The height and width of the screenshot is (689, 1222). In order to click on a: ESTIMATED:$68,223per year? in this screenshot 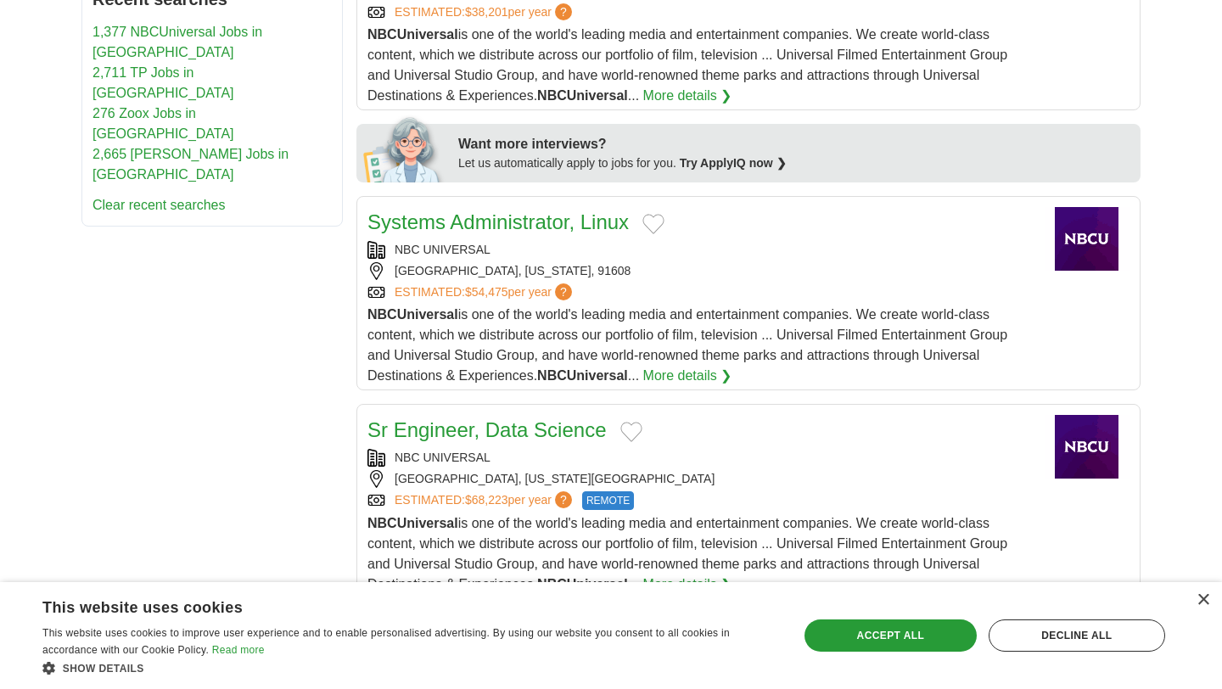, I will do `click(484, 501)`.